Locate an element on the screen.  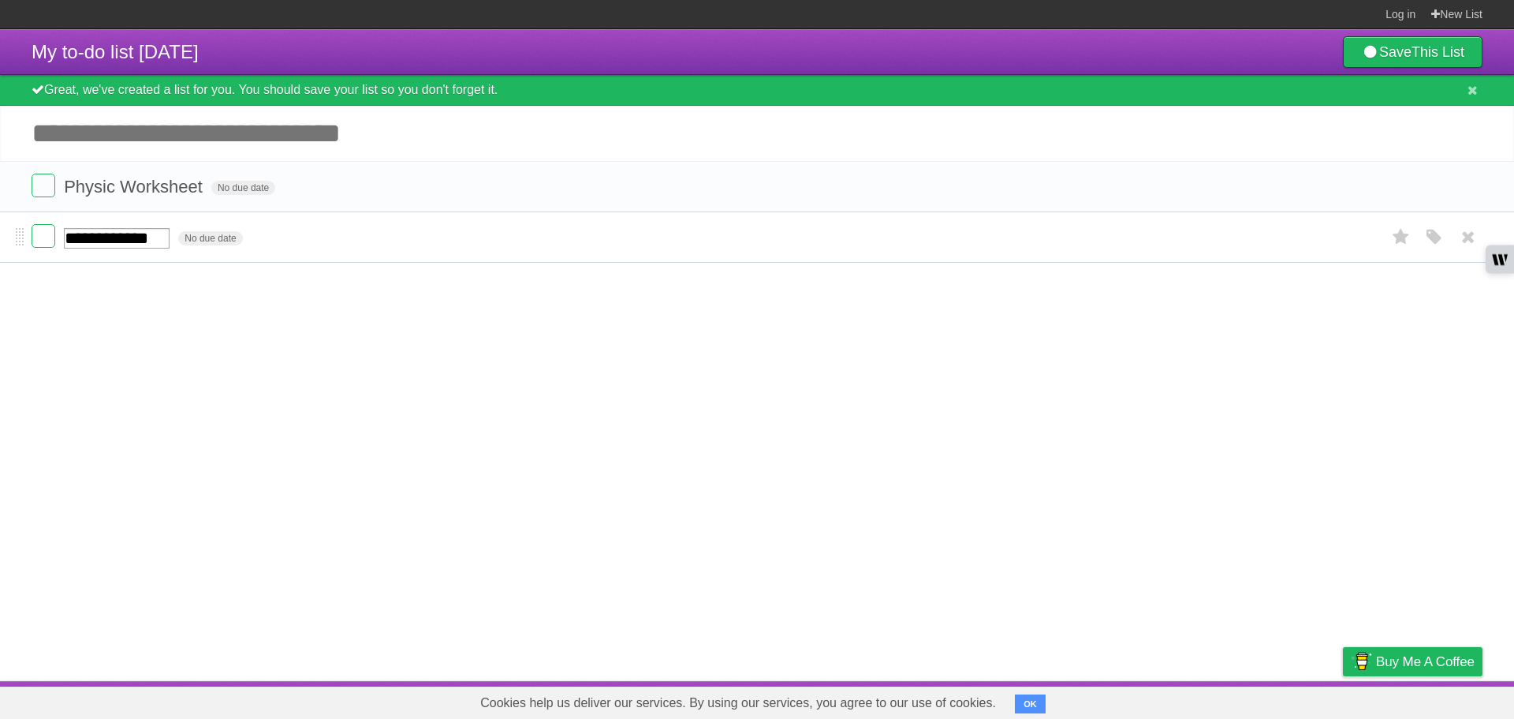
span: Cookies help us deliver our services. By using our services, you agree to our use of cookies. is located at coordinates (738, 703).